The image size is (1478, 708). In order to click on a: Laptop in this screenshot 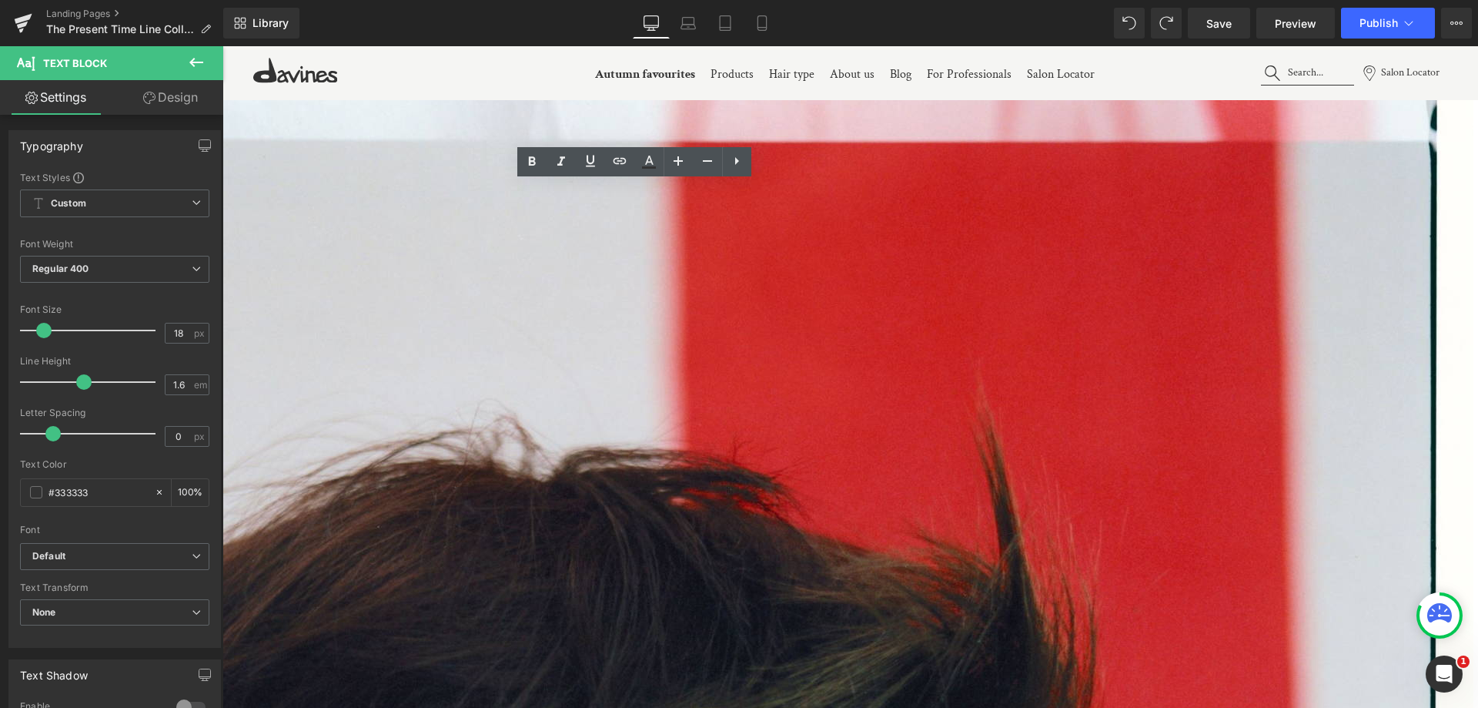, I will do `click(688, 23)`.